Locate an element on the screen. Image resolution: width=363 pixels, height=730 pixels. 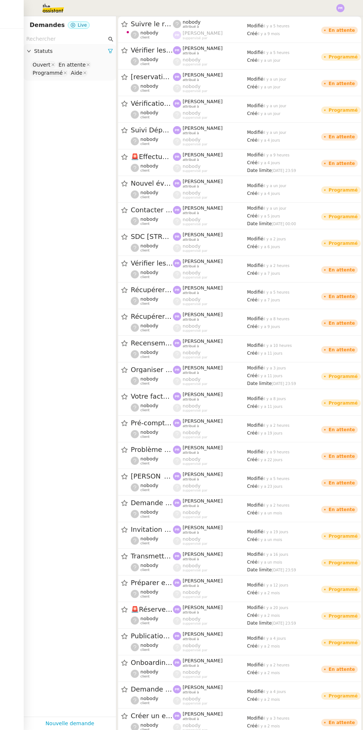
div: Aide is located at coordinates (76, 73).